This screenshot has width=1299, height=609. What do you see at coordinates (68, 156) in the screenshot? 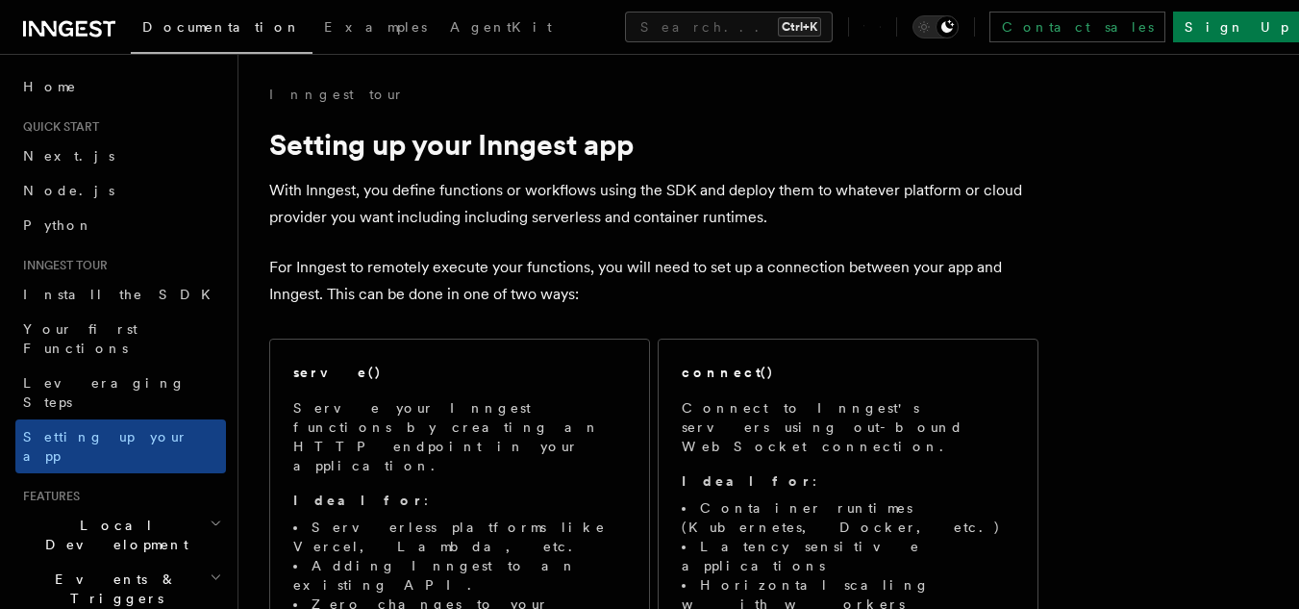
I see `span: Next.js` at bounding box center [68, 156].